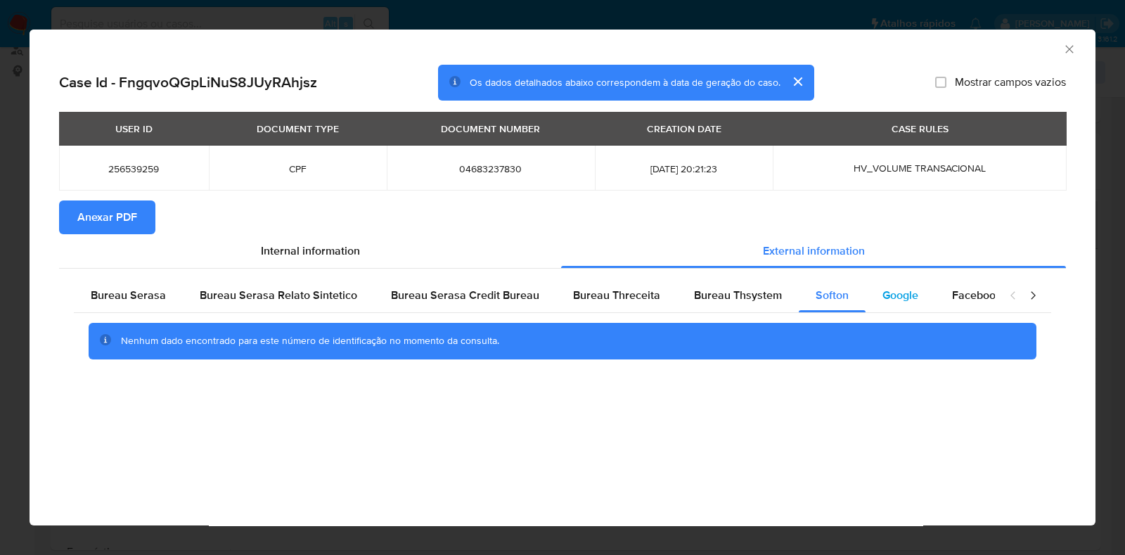  What do you see at coordinates (563, 251) in the screenshot?
I see `div: Detailed info` at bounding box center [563, 251].